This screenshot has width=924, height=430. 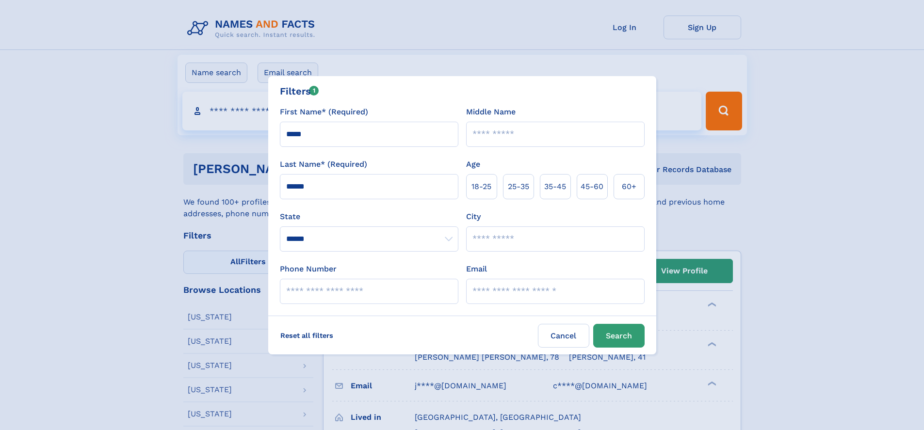 What do you see at coordinates (476, 269) in the screenshot?
I see `label: Email` at bounding box center [476, 269].